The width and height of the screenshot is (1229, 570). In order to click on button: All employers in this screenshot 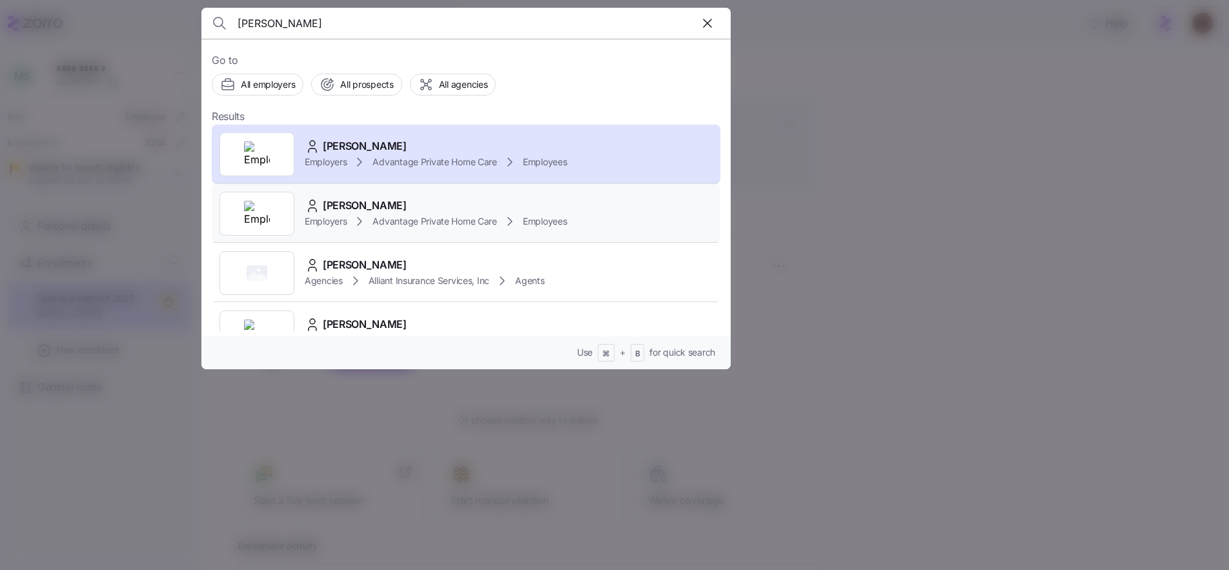, I will do `click(258, 85)`.